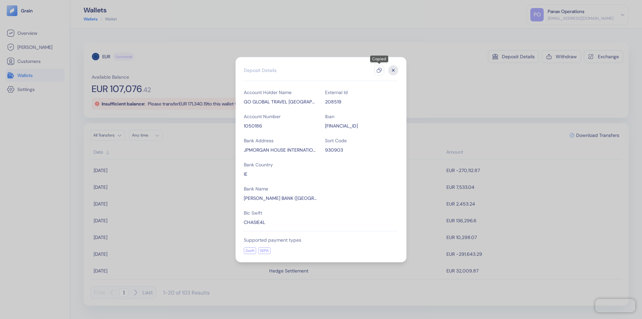  I want to click on div: IE72CHAS93090301050186, so click(361, 126).